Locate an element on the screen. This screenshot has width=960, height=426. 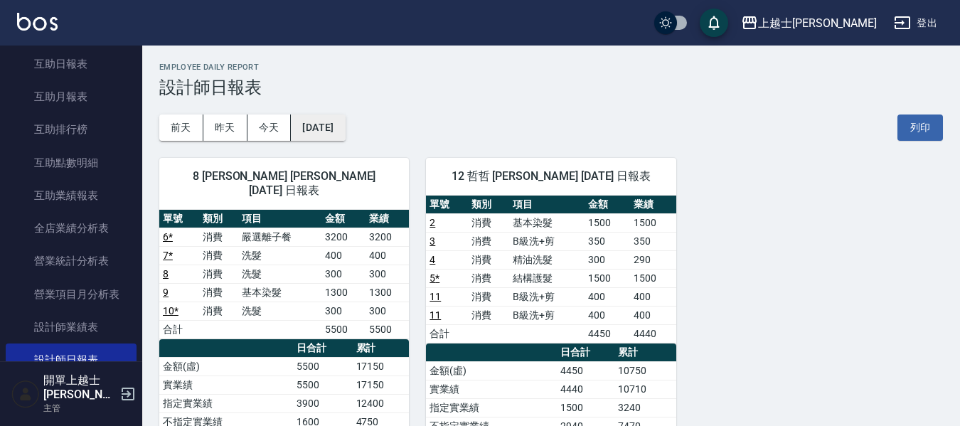
a: 4 is located at coordinates (432, 260).